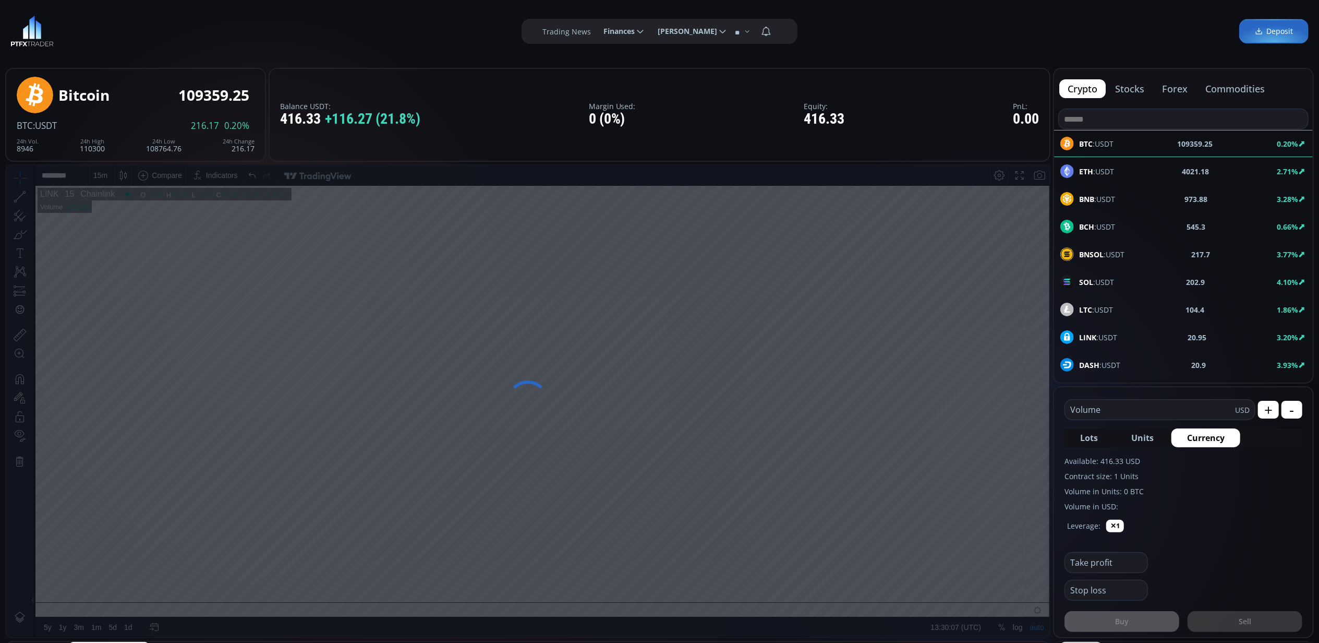 This screenshot has height=643, width=1319. I want to click on div: 24h Change, so click(238, 141).